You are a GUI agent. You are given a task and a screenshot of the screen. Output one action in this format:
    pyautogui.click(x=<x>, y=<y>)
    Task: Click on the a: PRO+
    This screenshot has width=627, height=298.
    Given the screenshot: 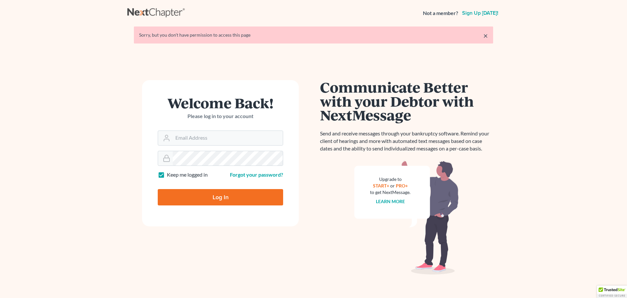 What is the action you would take?
    pyautogui.click(x=402, y=185)
    